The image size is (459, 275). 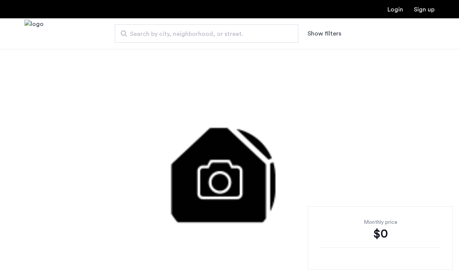 I want to click on a: Registration, so click(x=424, y=10).